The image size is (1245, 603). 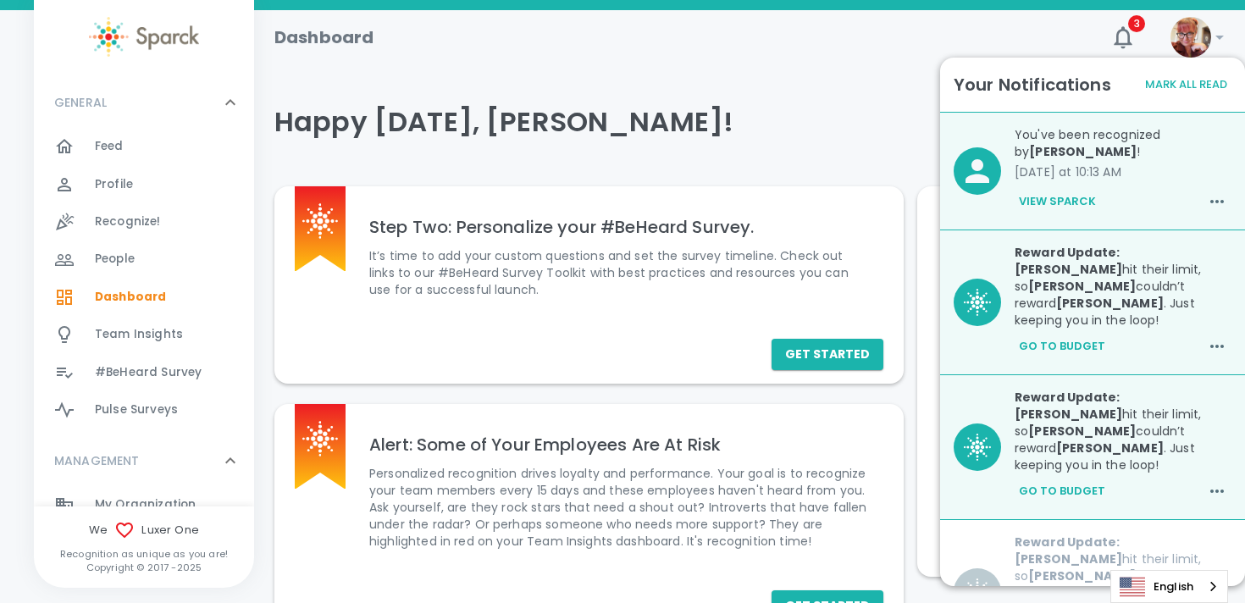 What do you see at coordinates (144, 146) in the screenshot?
I see `div: Feed` at bounding box center [144, 146].